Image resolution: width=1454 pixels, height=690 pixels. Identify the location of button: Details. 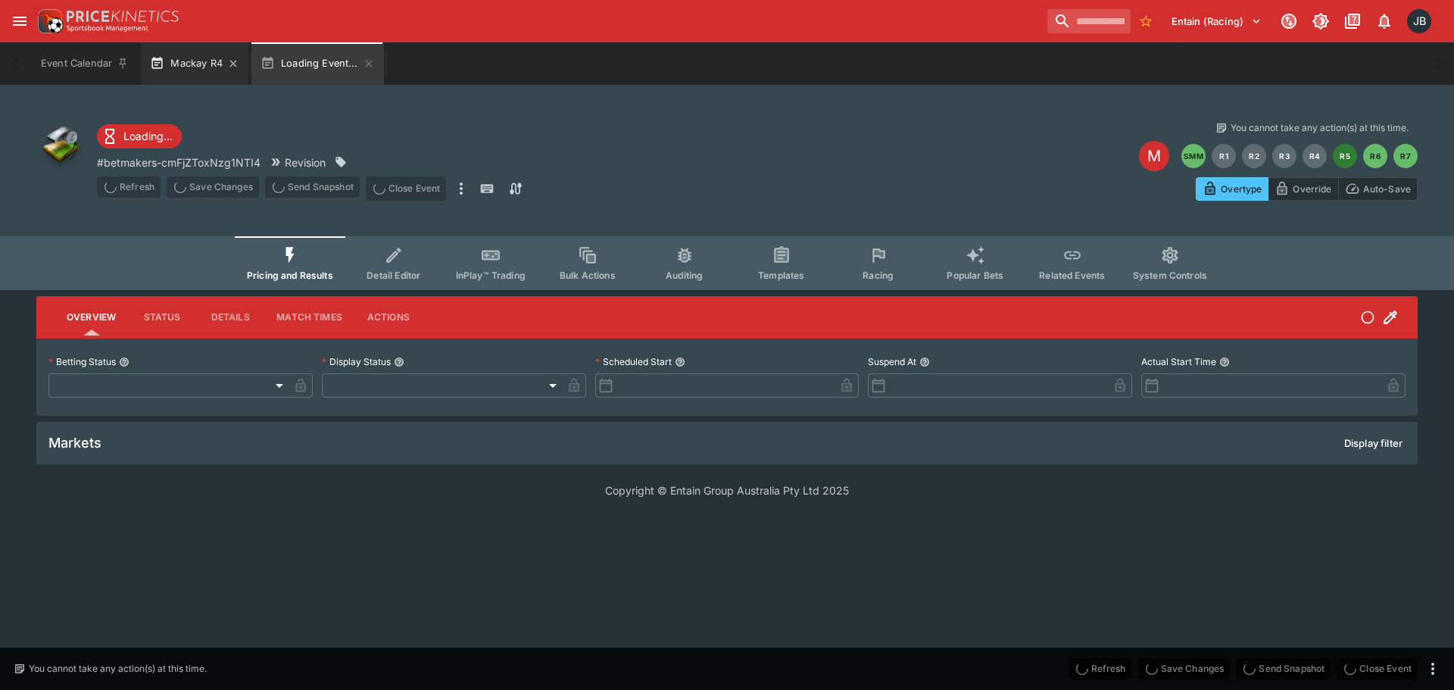
(230, 317).